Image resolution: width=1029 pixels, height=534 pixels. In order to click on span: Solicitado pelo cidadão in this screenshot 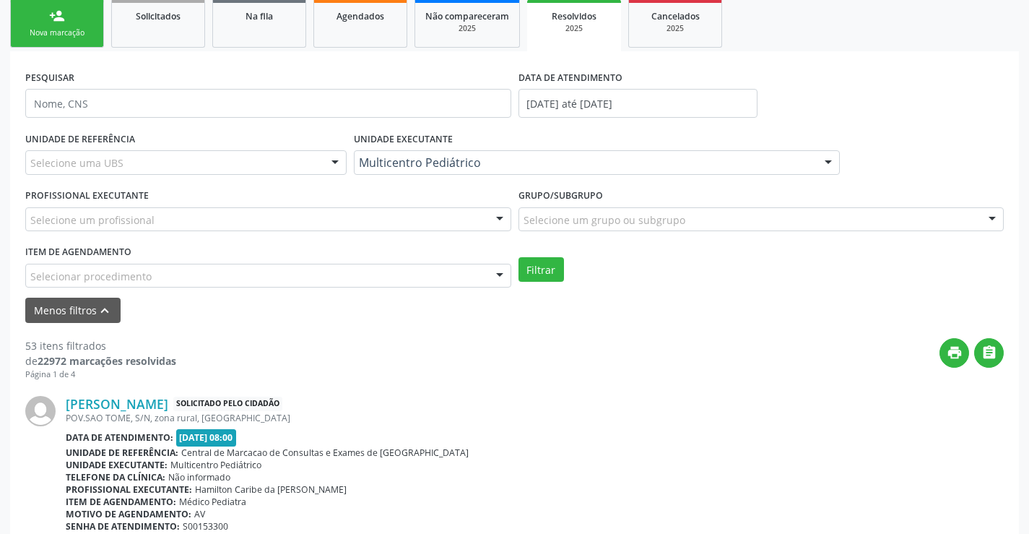, I will do `click(228, 404)`.